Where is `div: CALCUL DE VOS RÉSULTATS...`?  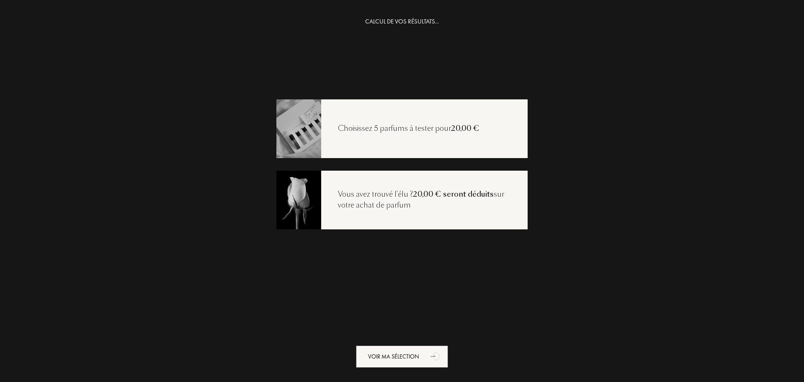
div: CALCUL DE VOS RÉSULTATS... is located at coordinates (402, 21).